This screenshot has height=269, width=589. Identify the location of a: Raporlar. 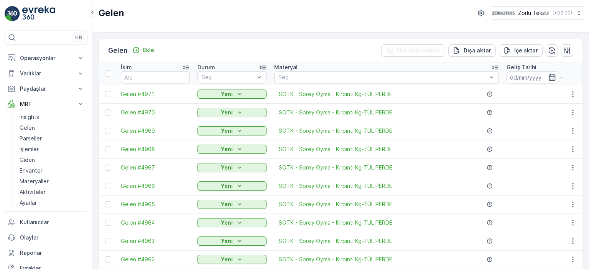
(46, 253).